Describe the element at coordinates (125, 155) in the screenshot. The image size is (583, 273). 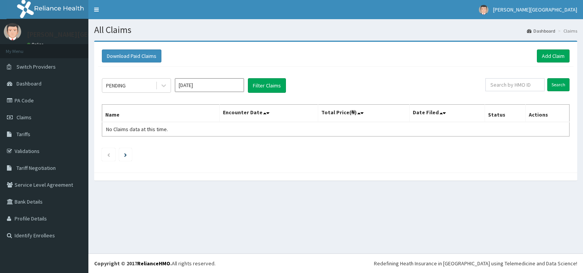
I see `a: Next page` at that location.